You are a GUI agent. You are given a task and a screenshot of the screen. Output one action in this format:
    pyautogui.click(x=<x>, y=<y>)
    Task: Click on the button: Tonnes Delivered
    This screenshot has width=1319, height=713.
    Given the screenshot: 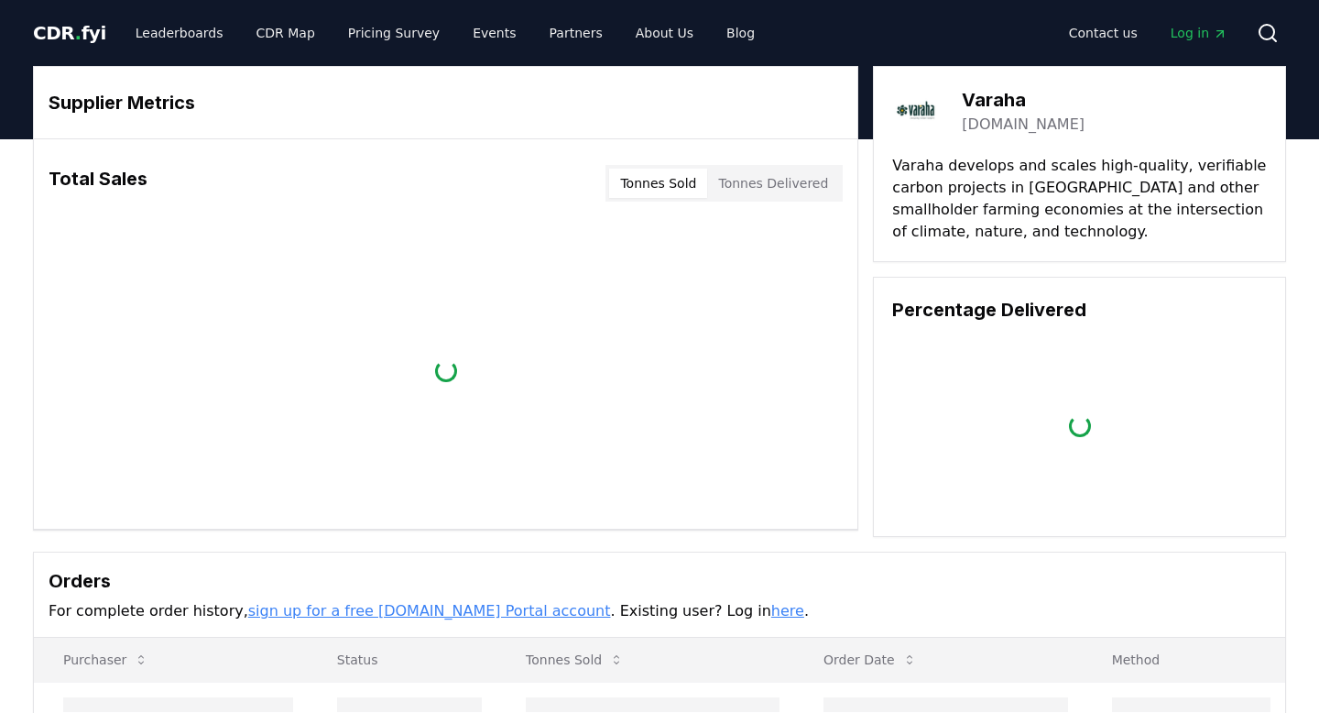 What is the action you would take?
    pyautogui.click(x=773, y=183)
    